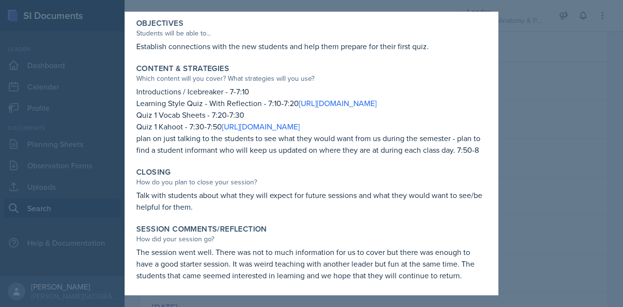 Image resolution: width=623 pixels, height=307 pixels. Describe the element at coordinates (312, 264) in the screenshot. I see `p: The session went well. There was not to much information for us to cover but there was enough to ...` at that location.